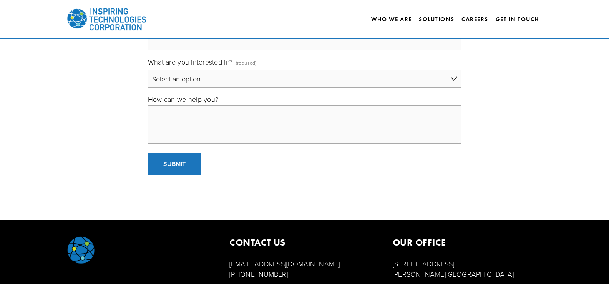  Describe the element at coordinates (107, 19) in the screenshot. I see `img: Inspiring Technologies Corp – A Building Technologies Company` at that location.